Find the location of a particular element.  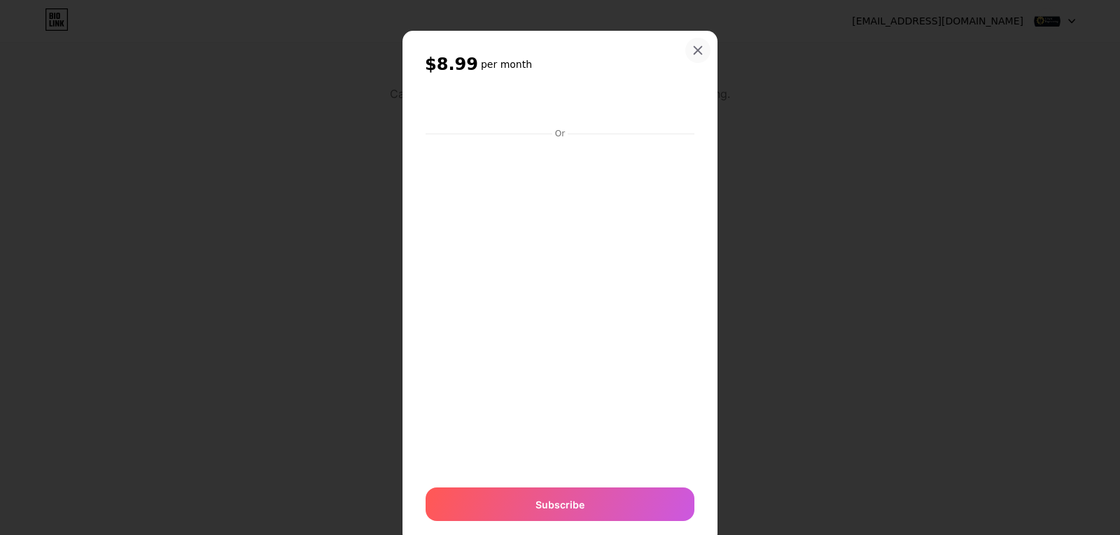

div: Or is located at coordinates (560, 134).